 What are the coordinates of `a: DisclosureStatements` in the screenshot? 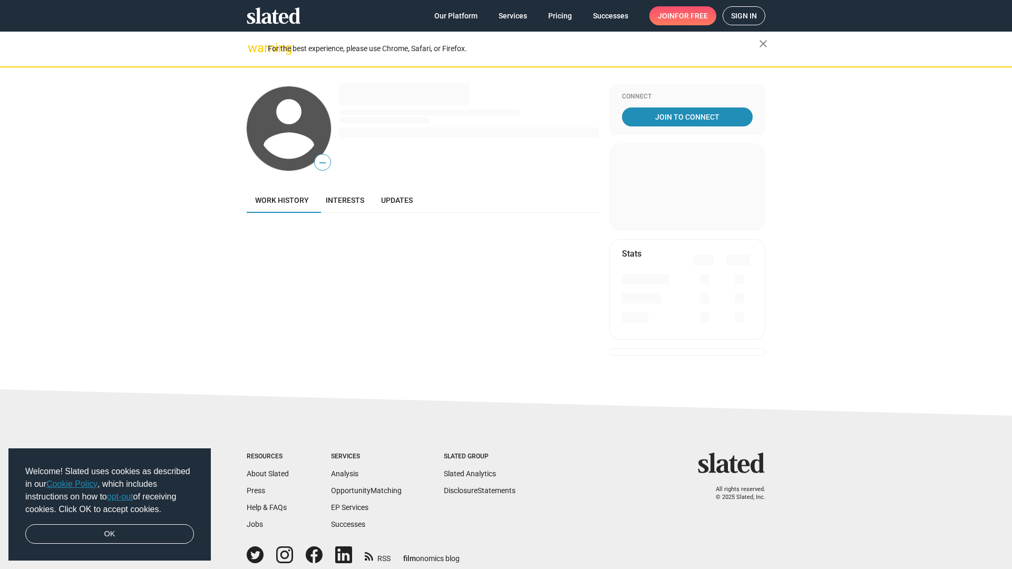 It's located at (480, 491).